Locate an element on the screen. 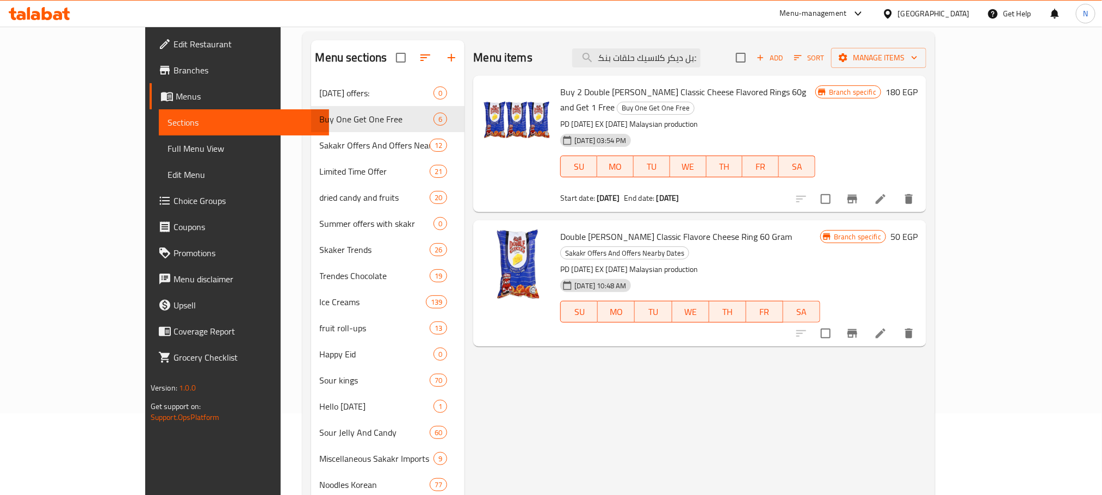 The image size is (1102, 495). a: Upsell is located at coordinates (239, 305).